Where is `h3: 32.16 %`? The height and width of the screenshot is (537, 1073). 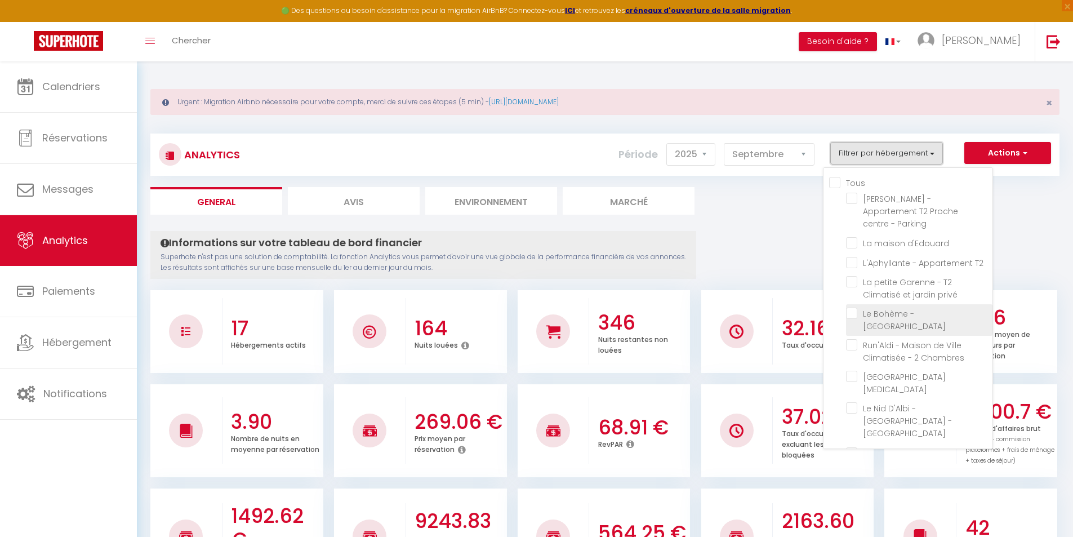
h3: 32.16 % is located at coordinates (827, 328).